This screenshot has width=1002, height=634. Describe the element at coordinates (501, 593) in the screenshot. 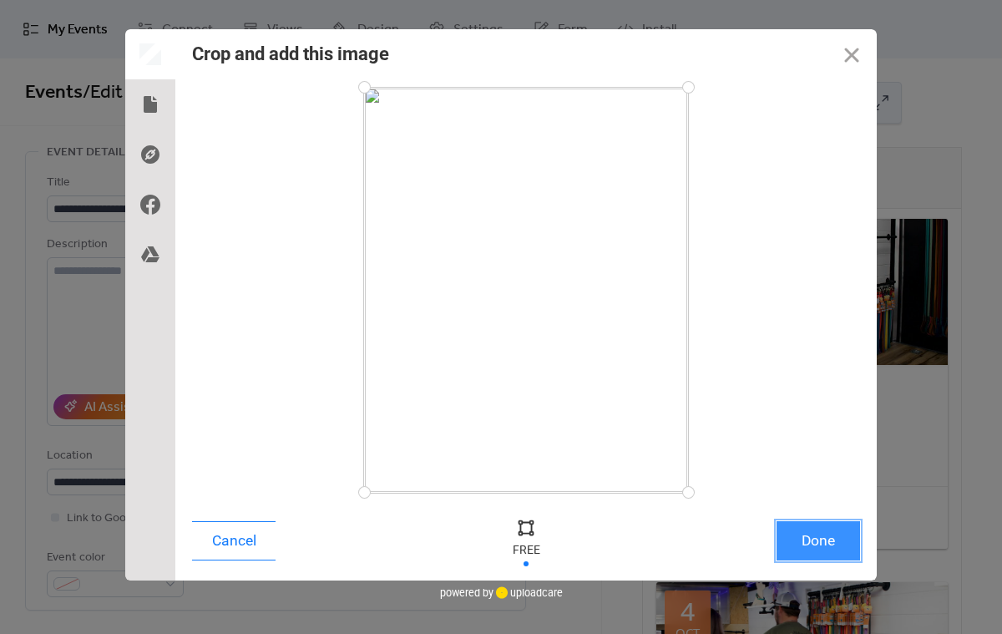

I see `div: powered by` at that location.